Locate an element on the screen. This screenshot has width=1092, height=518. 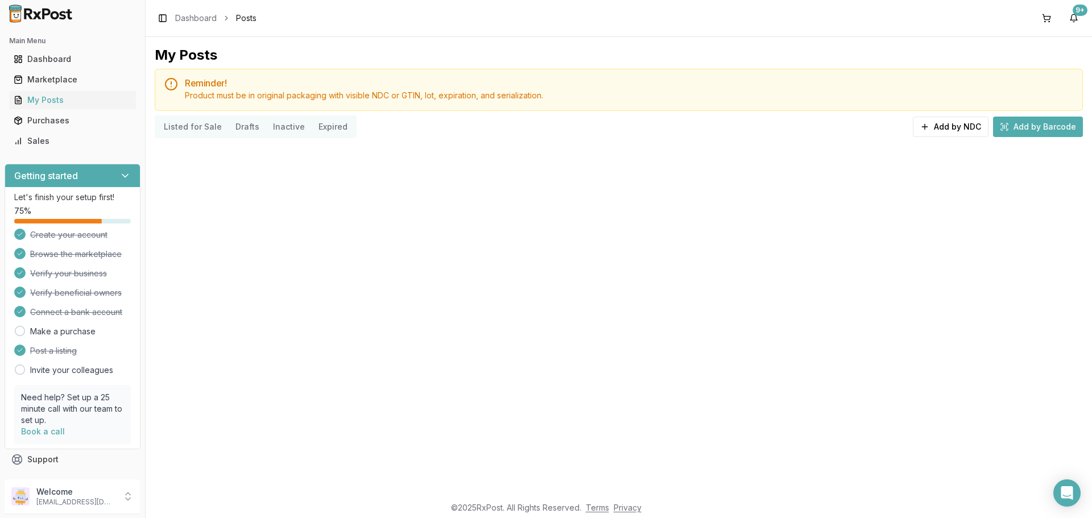
h5: Reminder! is located at coordinates (629, 83).